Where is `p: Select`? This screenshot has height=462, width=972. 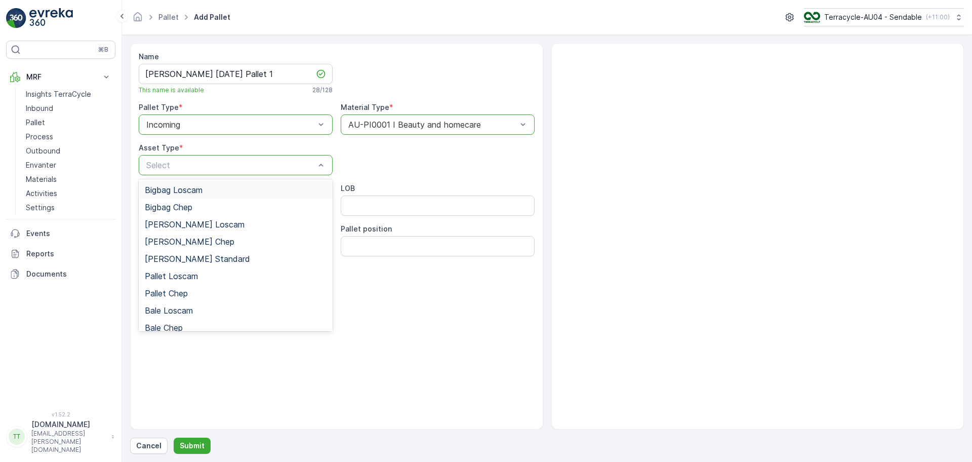
p: Select is located at coordinates (230, 165).